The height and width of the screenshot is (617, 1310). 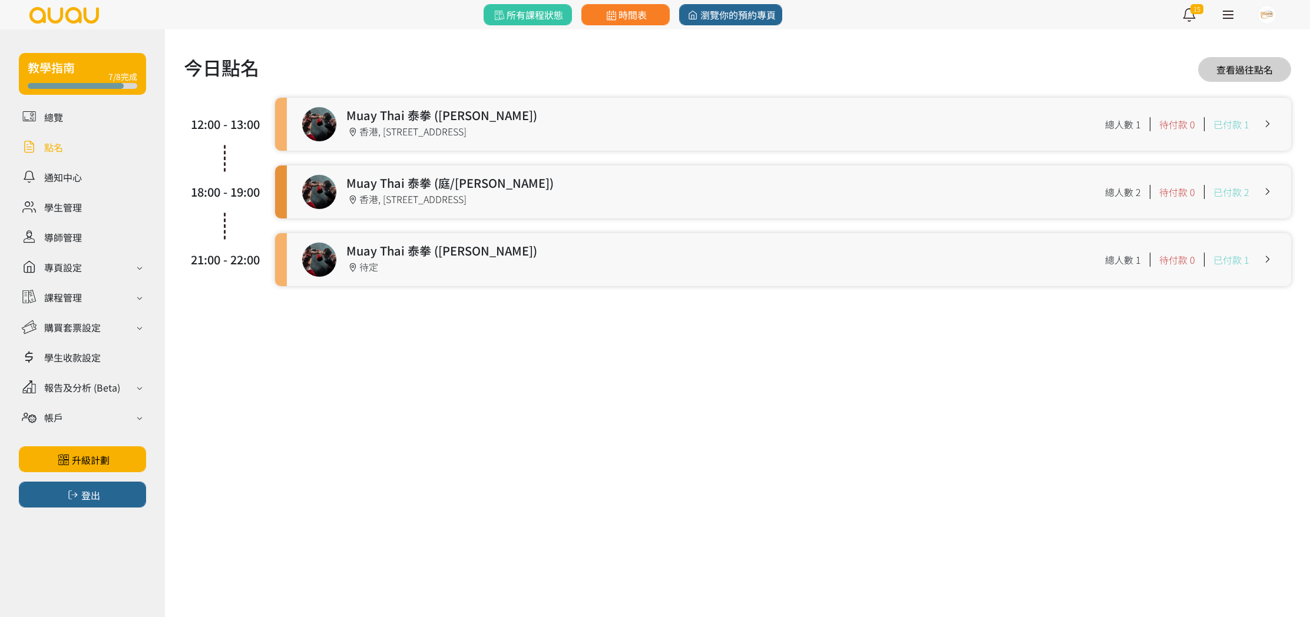 What do you see at coordinates (225, 192) in the screenshot?
I see `div: 18:00 - 19:00` at bounding box center [225, 192].